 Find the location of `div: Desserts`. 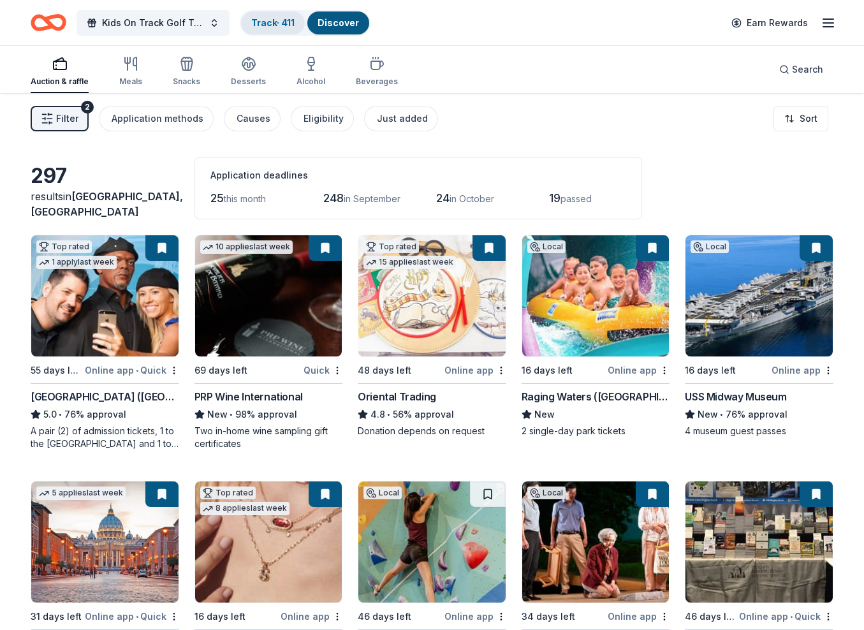

div: Desserts is located at coordinates (248, 82).